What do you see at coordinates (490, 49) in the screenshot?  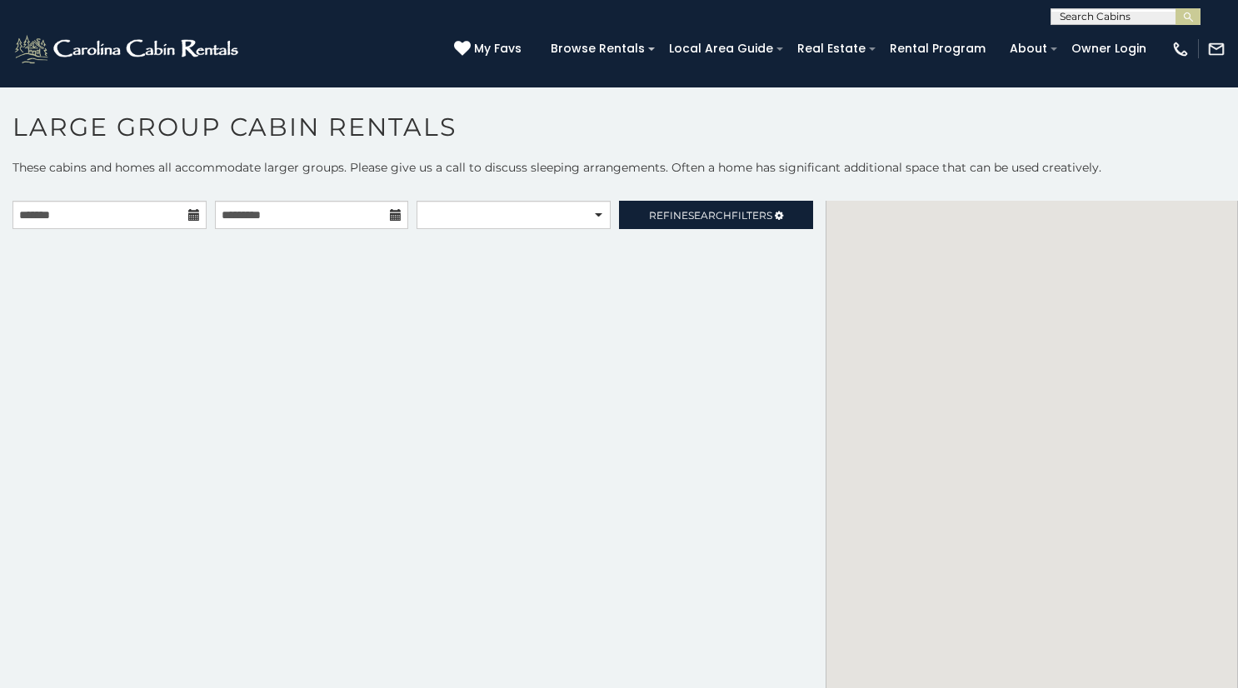 I see `a: My Favs` at bounding box center [490, 49].